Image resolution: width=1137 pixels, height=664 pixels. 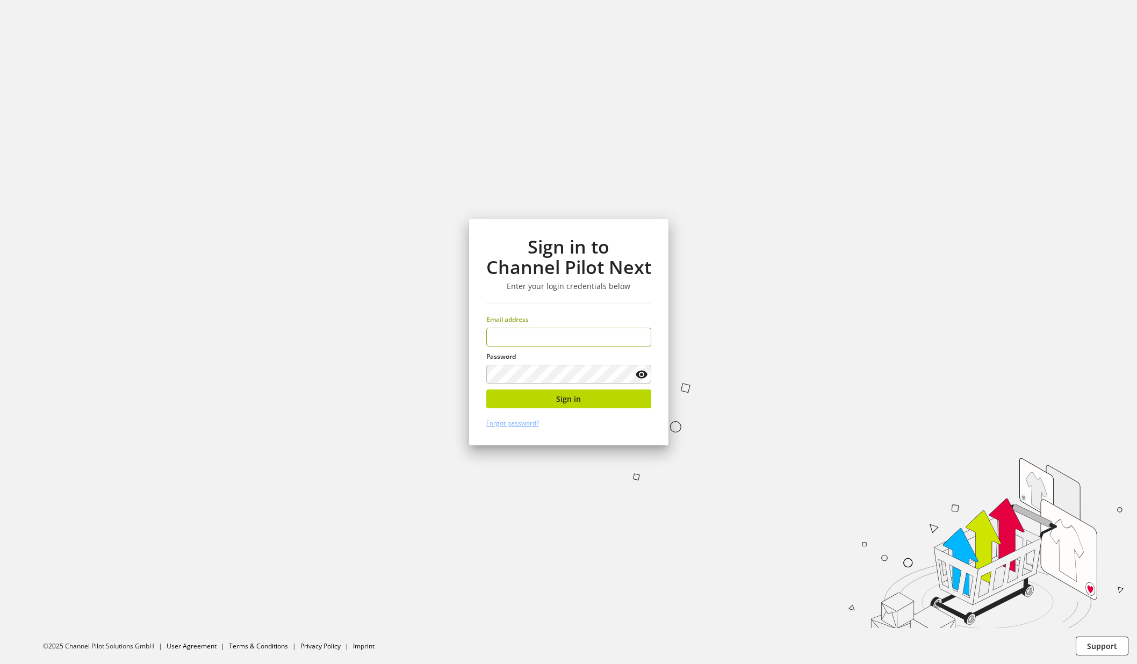 What do you see at coordinates (105, 647) in the screenshot?
I see `li: ©2025 Channel Pilot Solutions GmbH` at bounding box center [105, 647].